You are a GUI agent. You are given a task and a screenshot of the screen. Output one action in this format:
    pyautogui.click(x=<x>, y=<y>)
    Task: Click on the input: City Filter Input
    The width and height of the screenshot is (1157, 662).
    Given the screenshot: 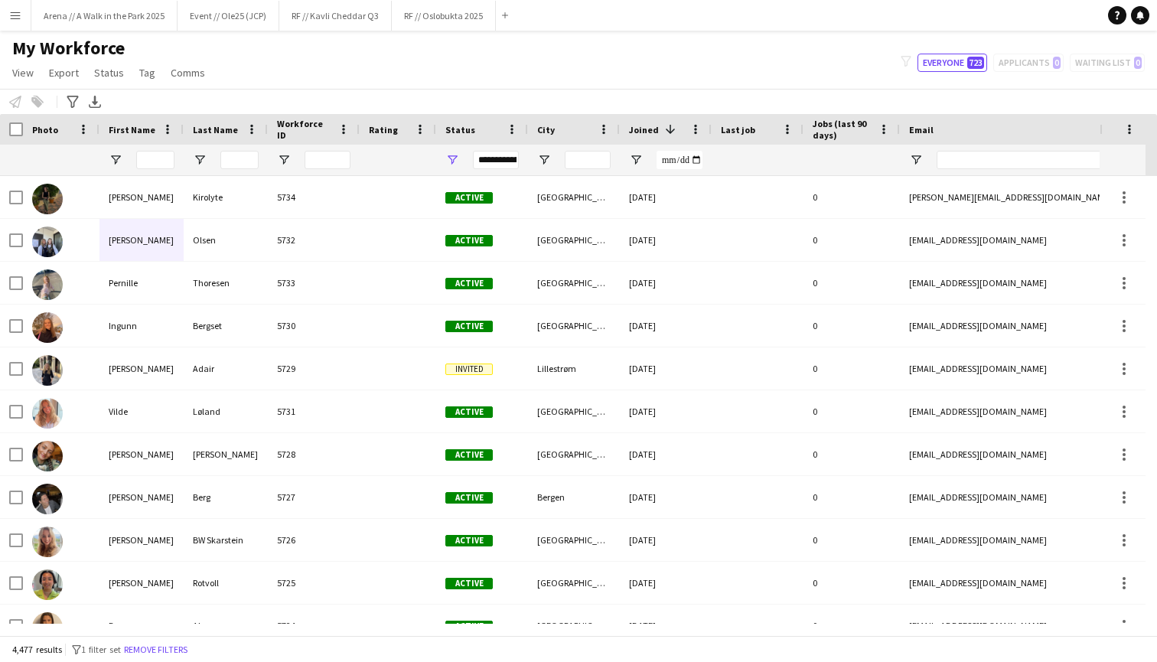 What is the action you would take?
    pyautogui.click(x=588, y=160)
    